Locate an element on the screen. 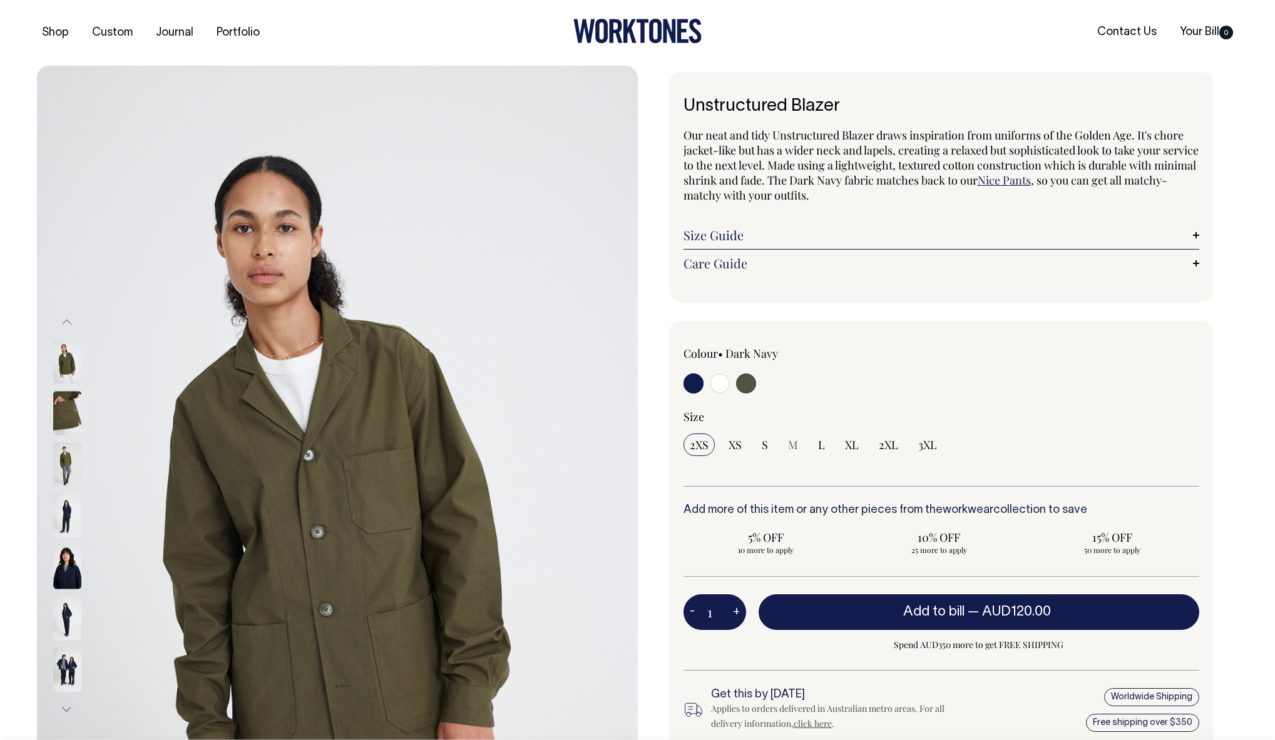 The height and width of the screenshot is (740, 1275). span: AUD120.00 is located at coordinates (1016, 612).